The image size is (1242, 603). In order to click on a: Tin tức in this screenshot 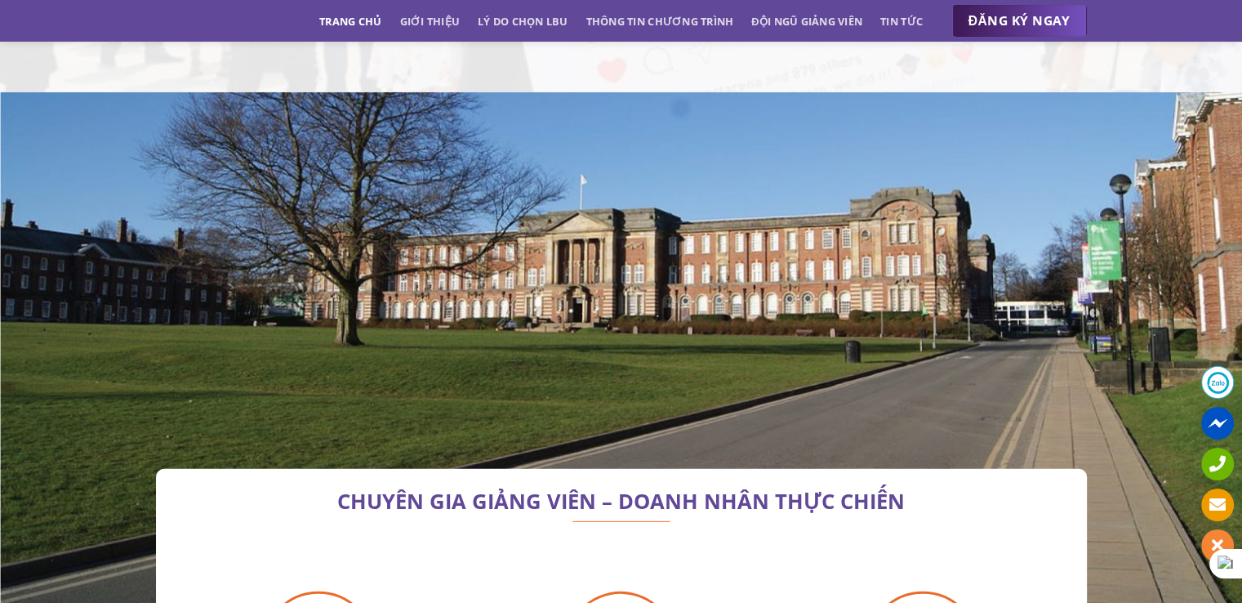, I will do `click(902, 21)`.